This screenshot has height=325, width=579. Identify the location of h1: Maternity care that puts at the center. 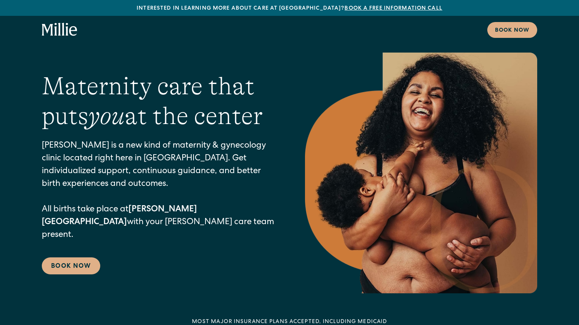
(158, 101).